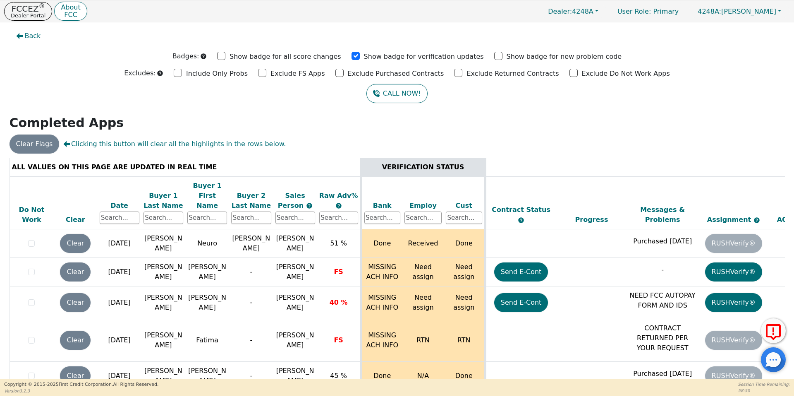  Describe the element at coordinates (521, 209) in the screenshot. I see `span: Contract Status` at that location.